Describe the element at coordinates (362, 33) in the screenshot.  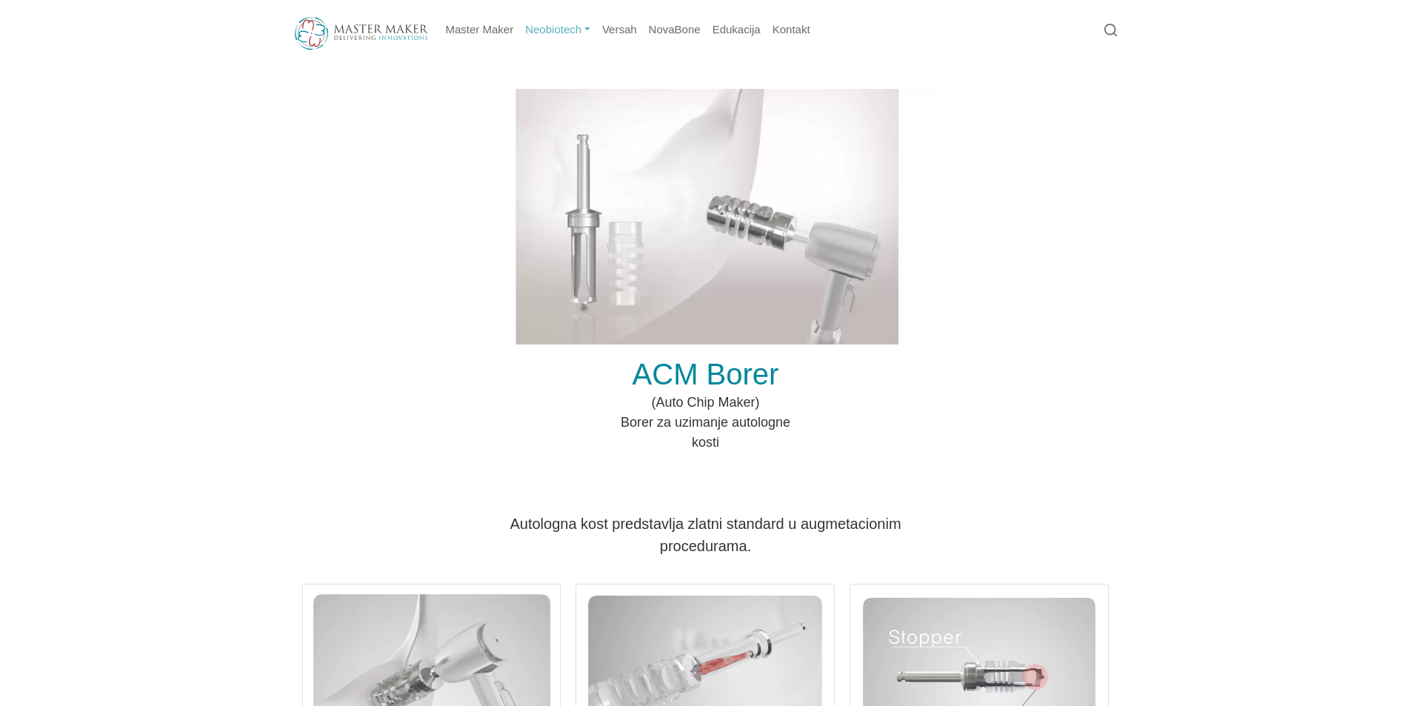
I see `img: Master Maker` at that location.